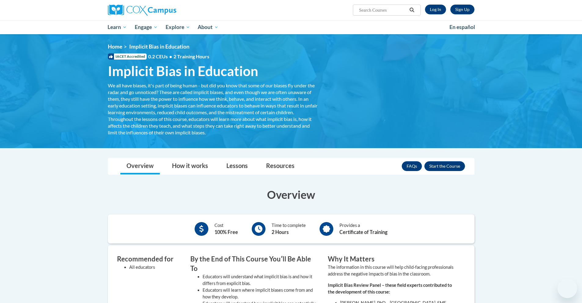  Describe the element at coordinates (291, 27) in the screenshot. I see `div: Main menu` at that location.